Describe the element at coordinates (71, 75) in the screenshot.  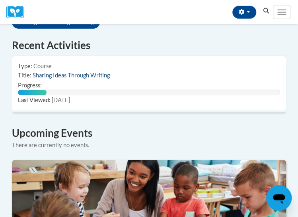
I see `a: Sharing Ideas Through Writing` at that location.